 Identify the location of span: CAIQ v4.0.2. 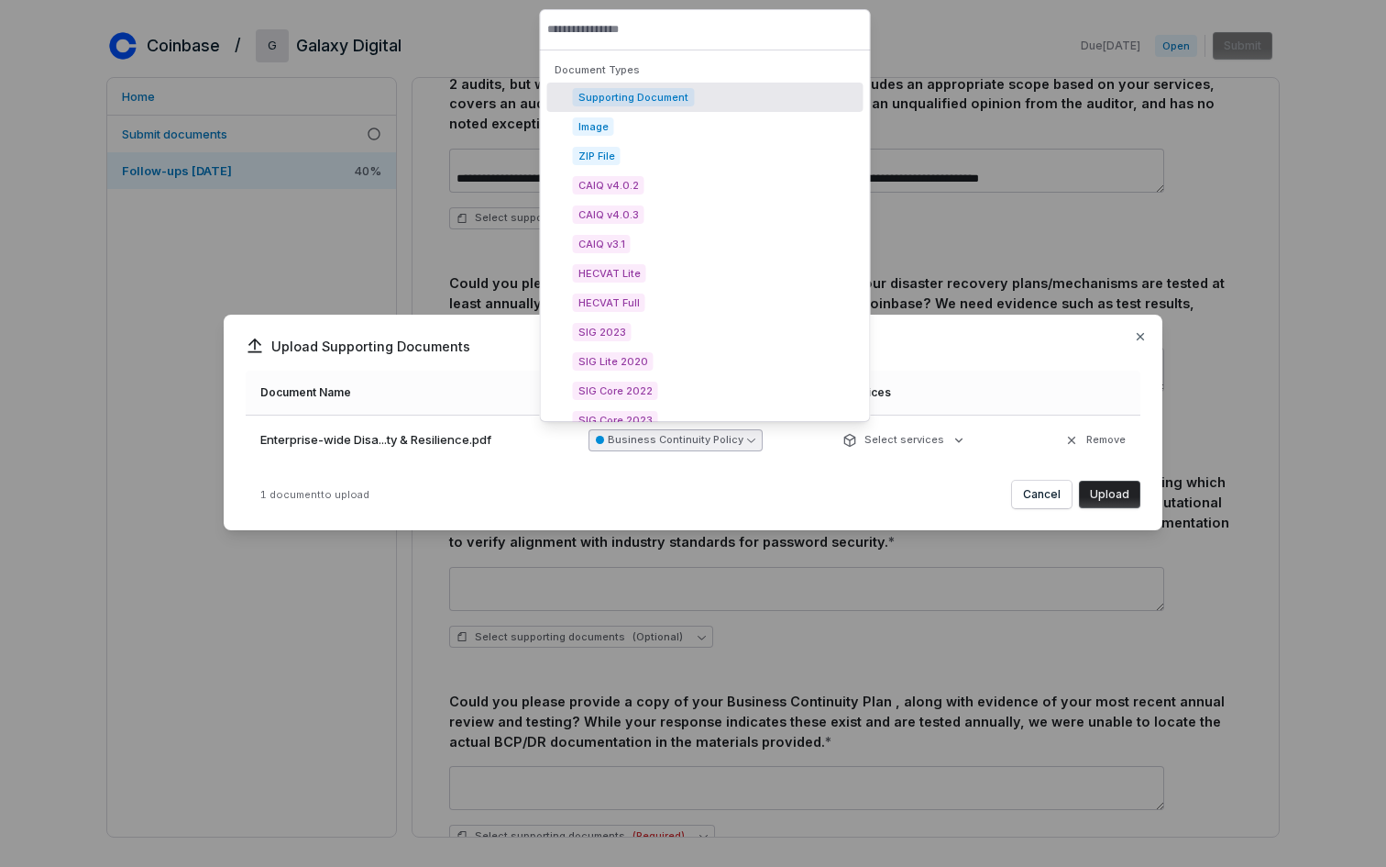
(609, 185).